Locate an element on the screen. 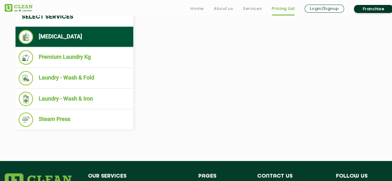 Image resolution: width=392 pixels, height=181 pixels. img: Laundry - Wash & Fold is located at coordinates (26, 78).